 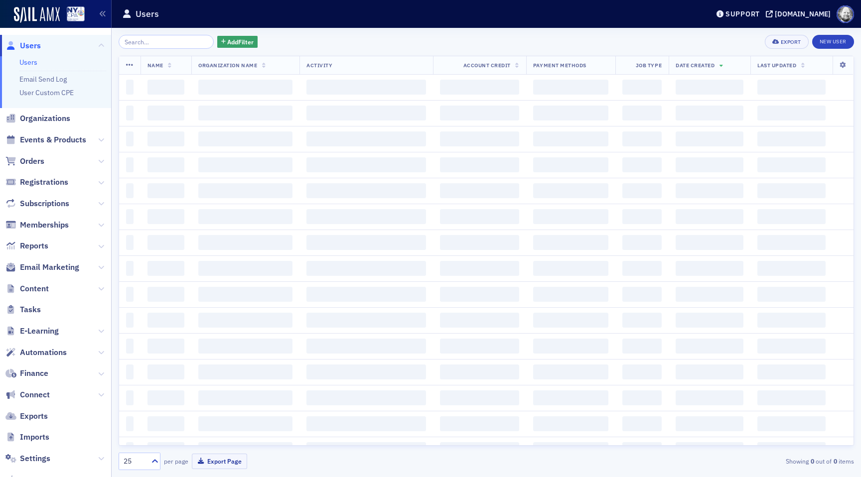 I want to click on h1: Users, so click(x=147, y=14).